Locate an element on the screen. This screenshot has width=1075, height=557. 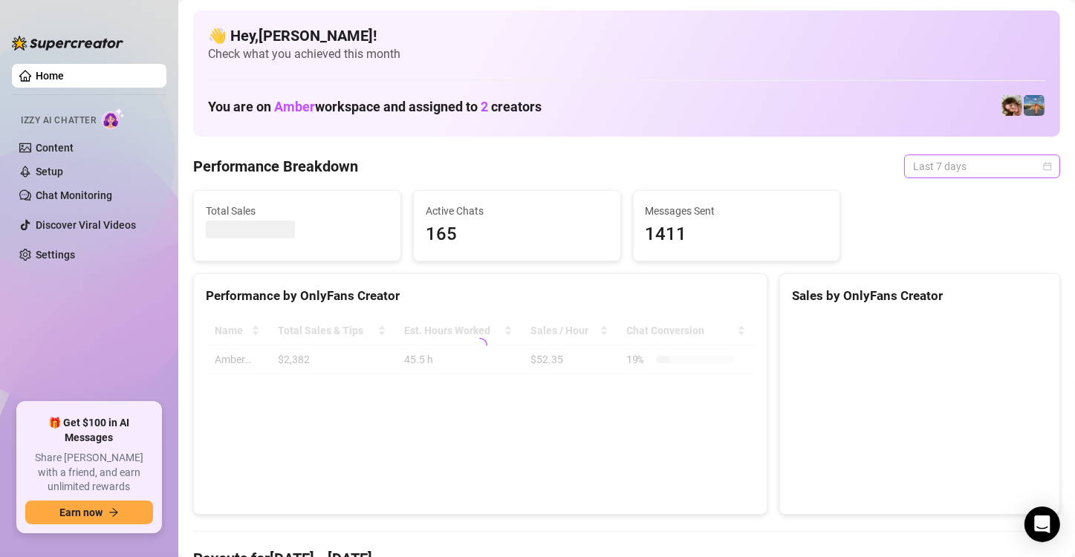
span: calendar is located at coordinates (1047, 166).